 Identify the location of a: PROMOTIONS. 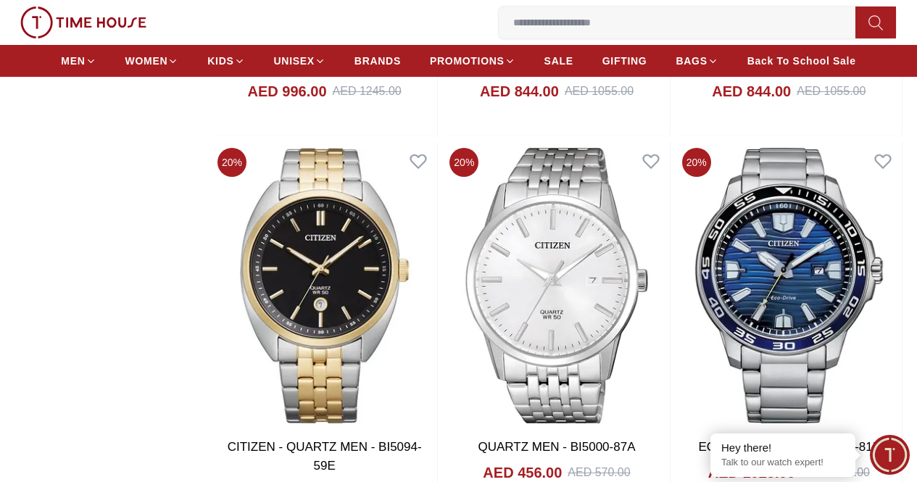
(473, 61).